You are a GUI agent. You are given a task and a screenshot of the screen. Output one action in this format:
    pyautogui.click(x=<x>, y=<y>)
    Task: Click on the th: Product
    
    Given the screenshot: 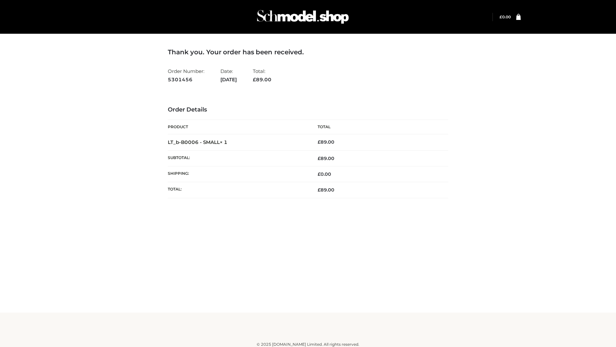 What is the action you would take?
    pyautogui.click(x=238, y=127)
    